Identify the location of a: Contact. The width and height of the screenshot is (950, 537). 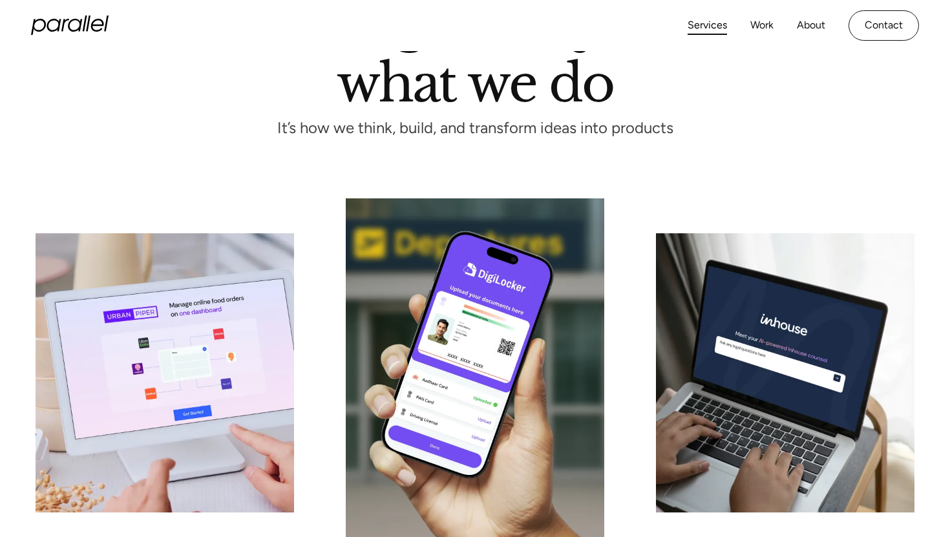
(883, 25).